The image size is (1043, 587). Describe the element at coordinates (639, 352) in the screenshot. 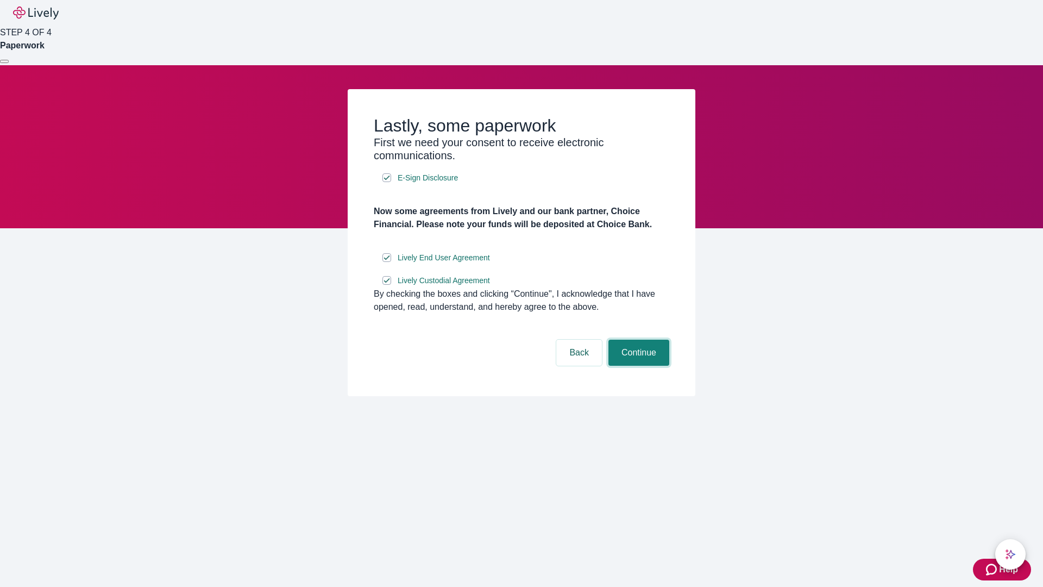

I see `button: Continue` at that location.